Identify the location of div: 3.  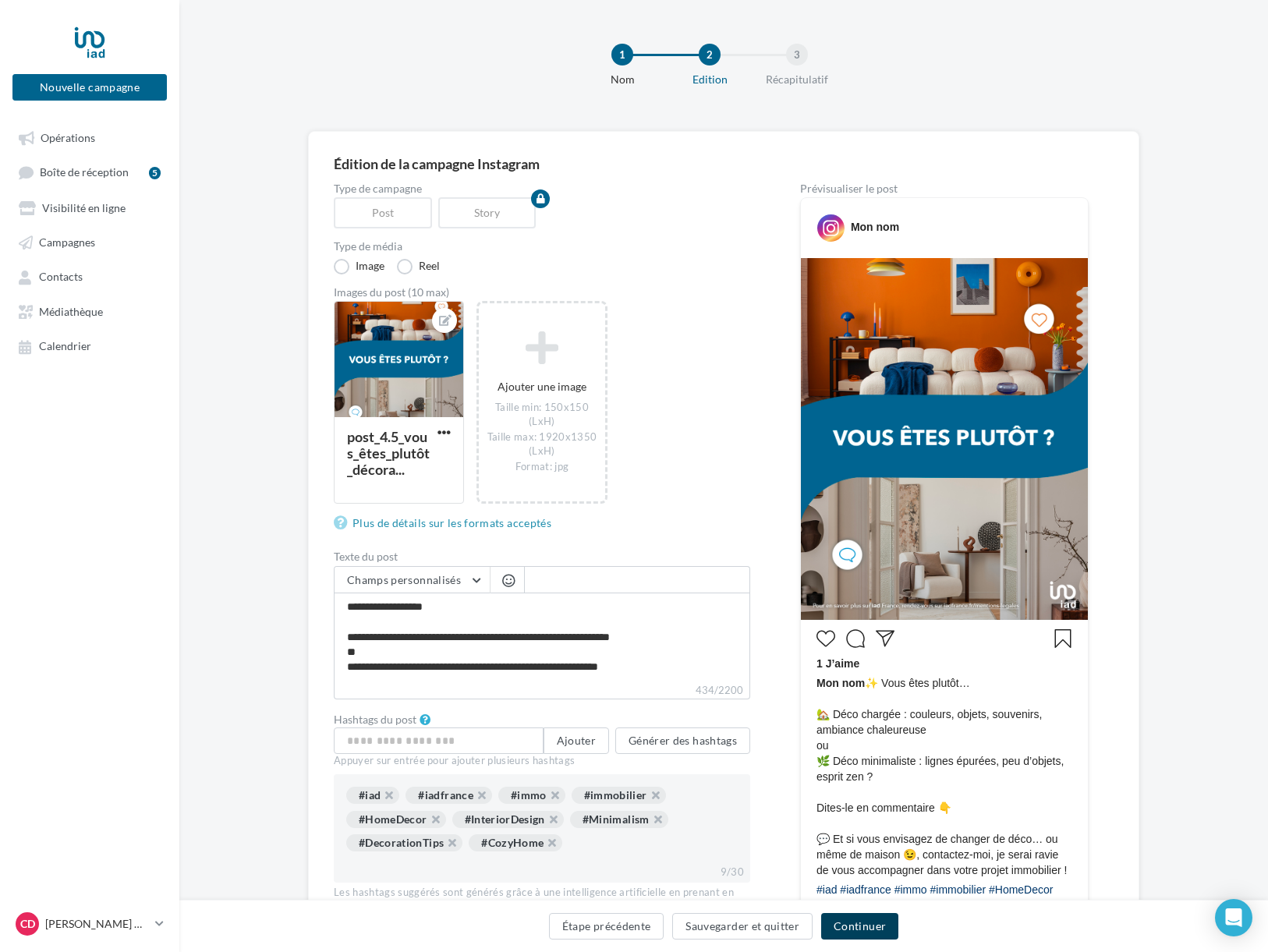
(797, 55).